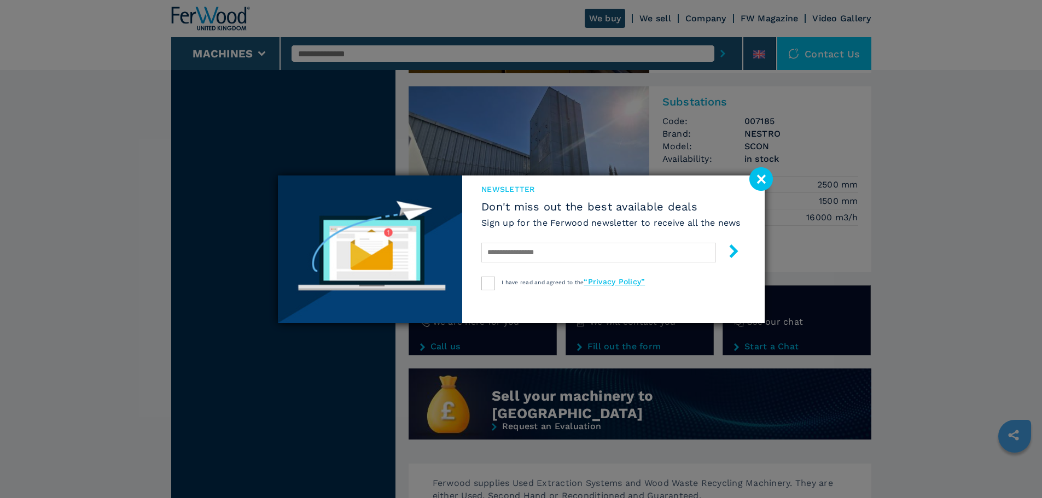 The height and width of the screenshot is (498, 1042). What do you see at coordinates (573, 282) in the screenshot?
I see `span: I have read and agreed to the` at bounding box center [573, 282].